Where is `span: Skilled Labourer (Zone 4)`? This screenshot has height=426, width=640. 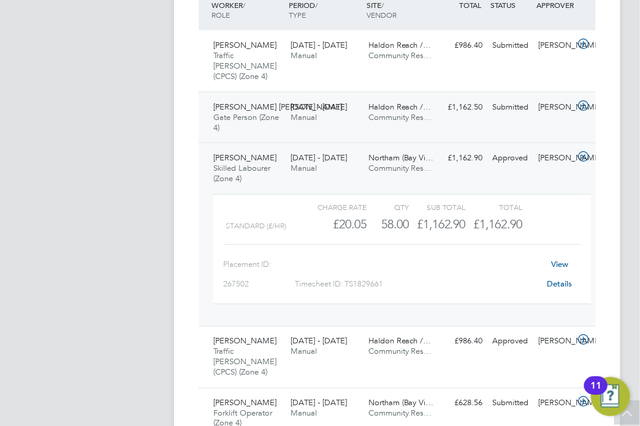 span: Skilled Labourer (Zone 4) is located at coordinates (241, 173).